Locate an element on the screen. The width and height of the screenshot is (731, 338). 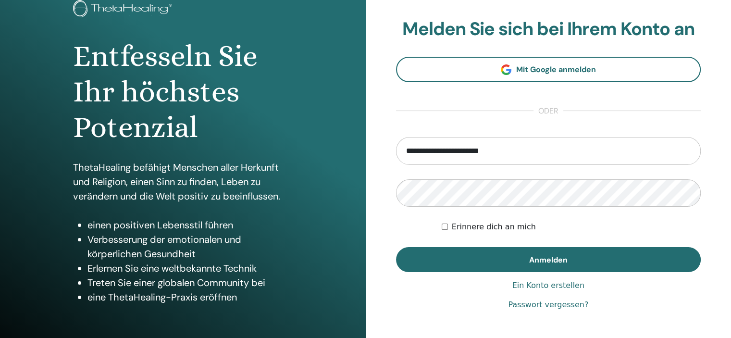
font: Melden Sie sich bei Ihrem Konto an is located at coordinates (548, 29).